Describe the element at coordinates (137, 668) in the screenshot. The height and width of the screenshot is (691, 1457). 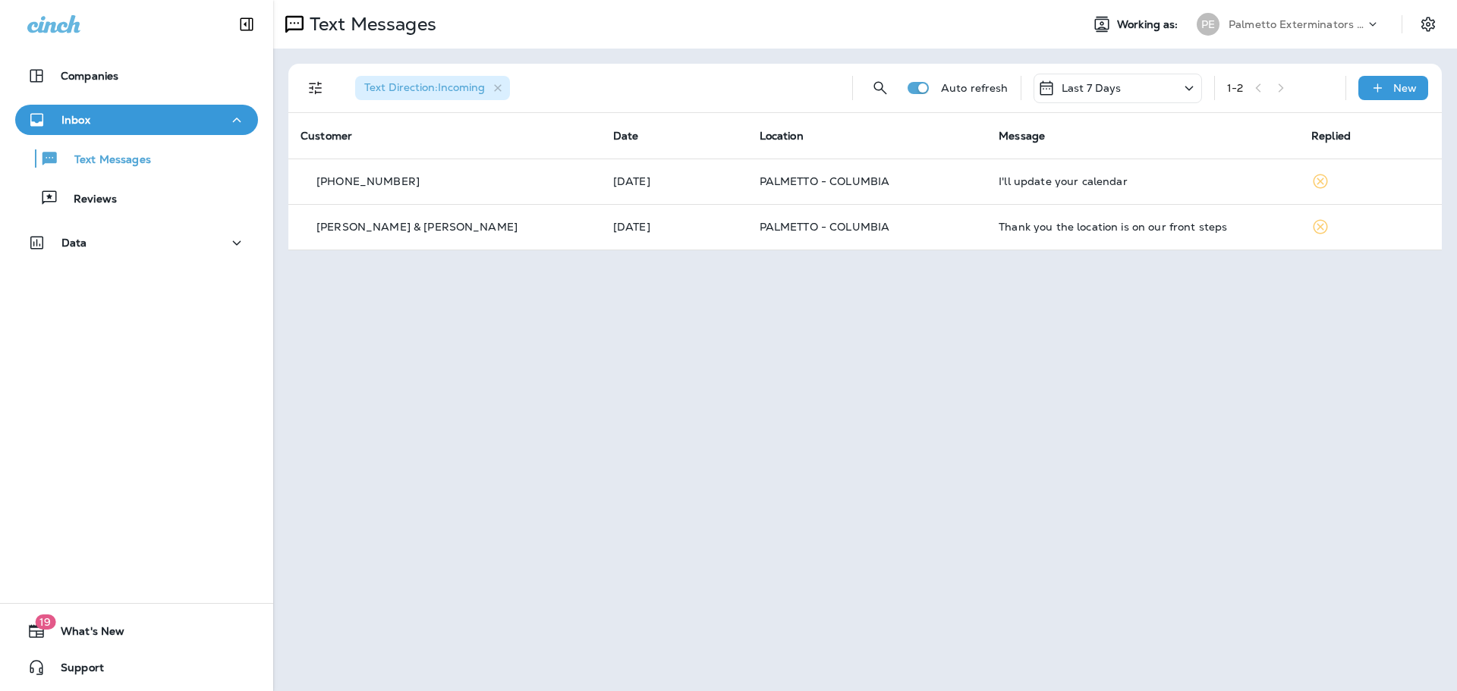
I see `button: Support` at that location.